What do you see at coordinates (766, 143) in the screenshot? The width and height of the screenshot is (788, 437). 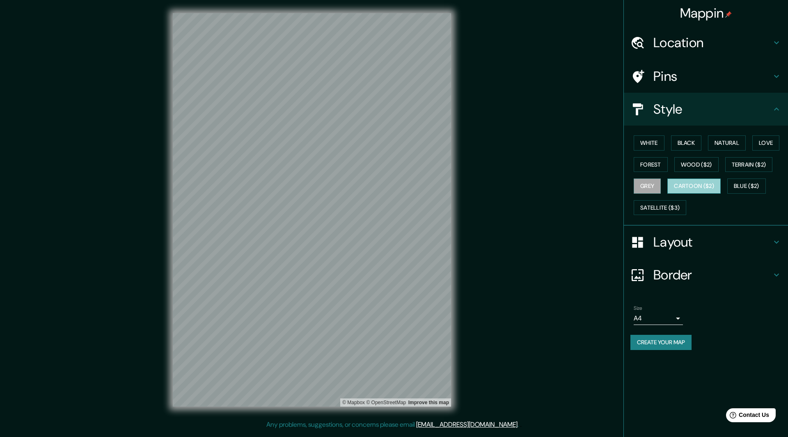 I see `button: Love` at bounding box center [766, 143].